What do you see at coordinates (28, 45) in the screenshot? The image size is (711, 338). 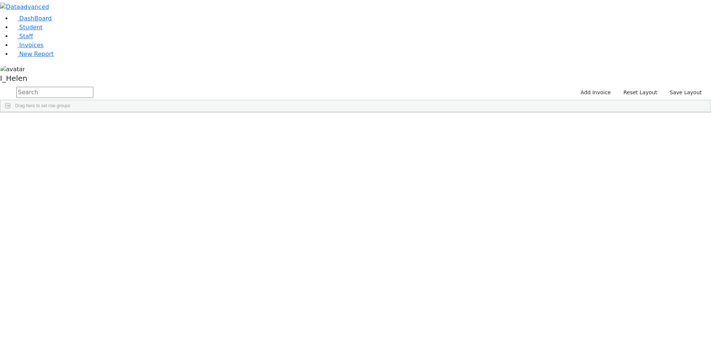 I see `a: Invoices` at bounding box center [28, 45].